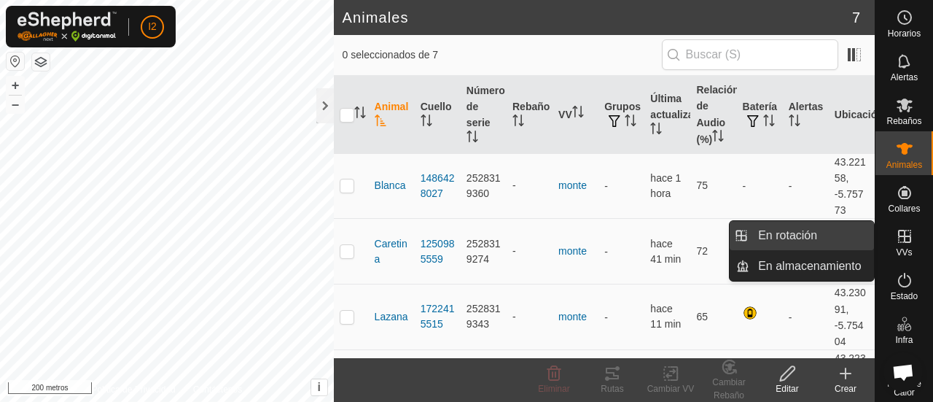  Describe the element at coordinates (802, 266) in the screenshot. I see `li: En almacenamiento` at that location.